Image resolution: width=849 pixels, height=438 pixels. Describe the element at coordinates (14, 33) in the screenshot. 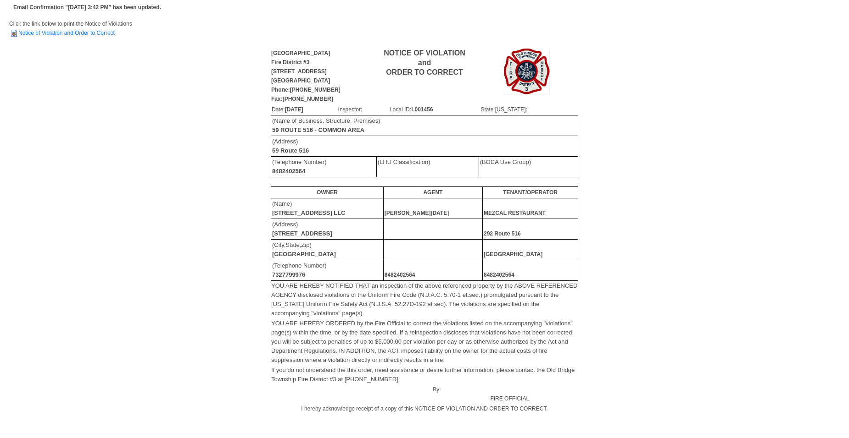

I see `img: HTML Document` at that location.